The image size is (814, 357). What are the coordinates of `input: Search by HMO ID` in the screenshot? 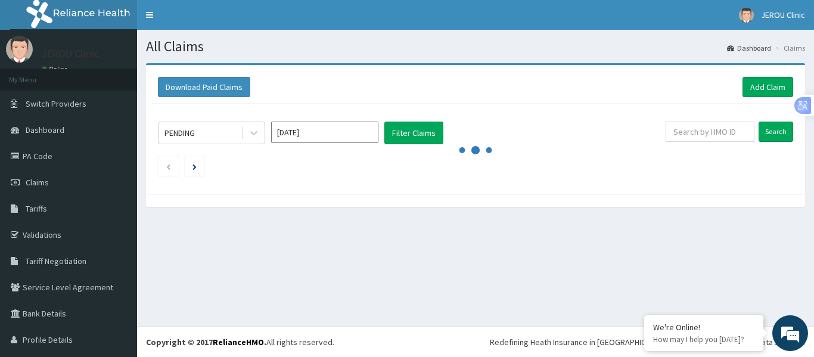 It's located at (710, 132).